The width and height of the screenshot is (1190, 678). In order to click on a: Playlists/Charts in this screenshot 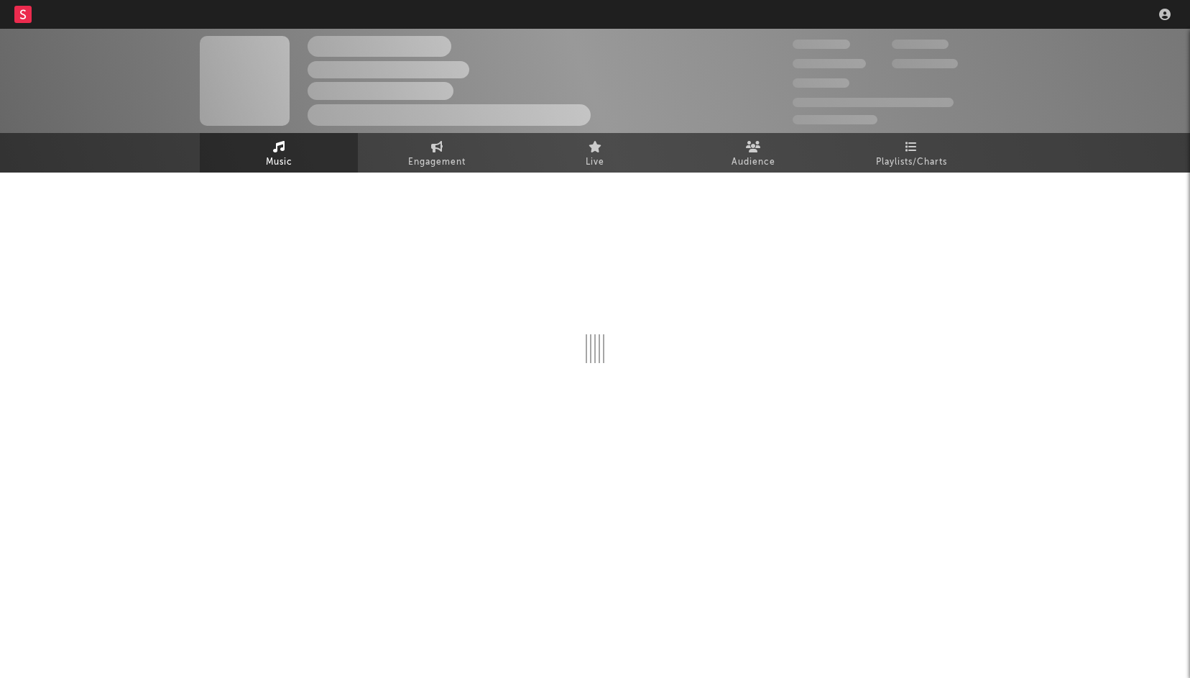, I will do `click(911, 152)`.